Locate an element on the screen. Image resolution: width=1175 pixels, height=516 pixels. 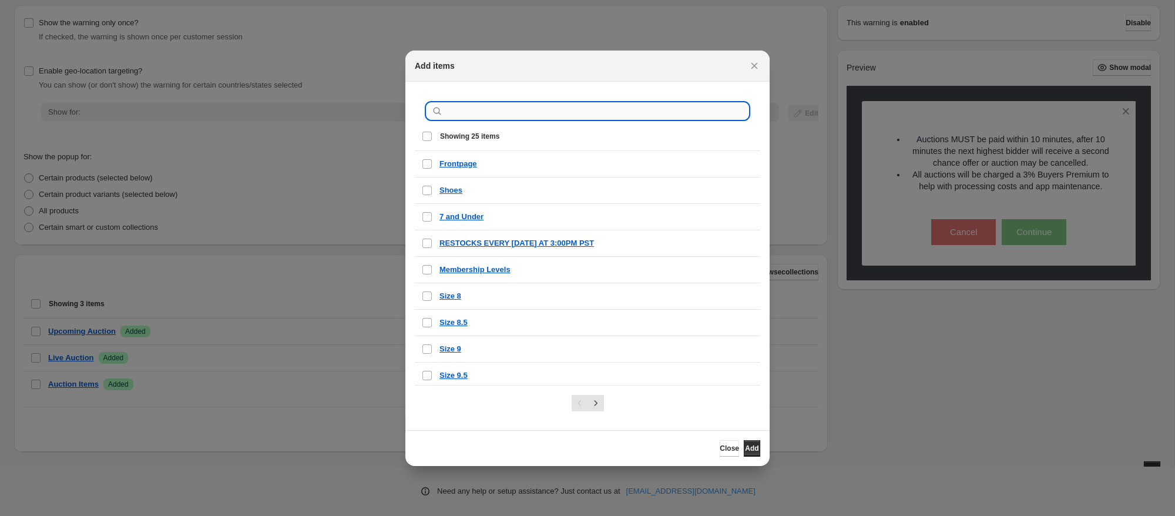
a: Shoes is located at coordinates (451, 190).